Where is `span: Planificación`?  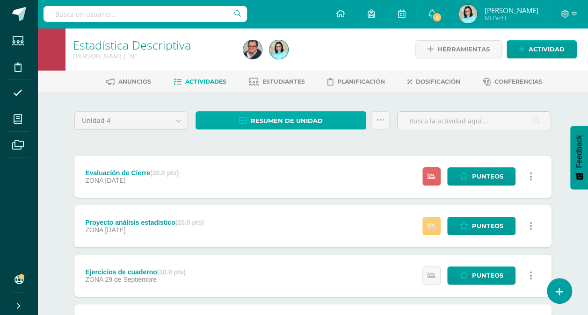
span: Planificación is located at coordinates (361, 81).